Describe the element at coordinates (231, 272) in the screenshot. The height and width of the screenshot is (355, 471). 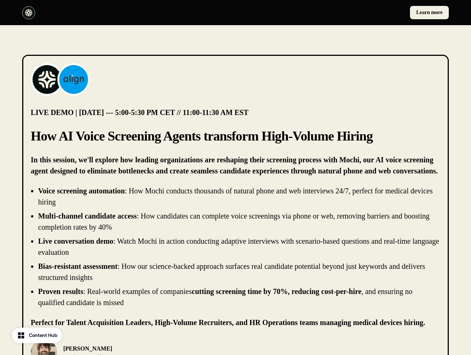
I see `p: : How our science-backed approach surfaces real candidate potential beyond just keywords and deli...` at that location.